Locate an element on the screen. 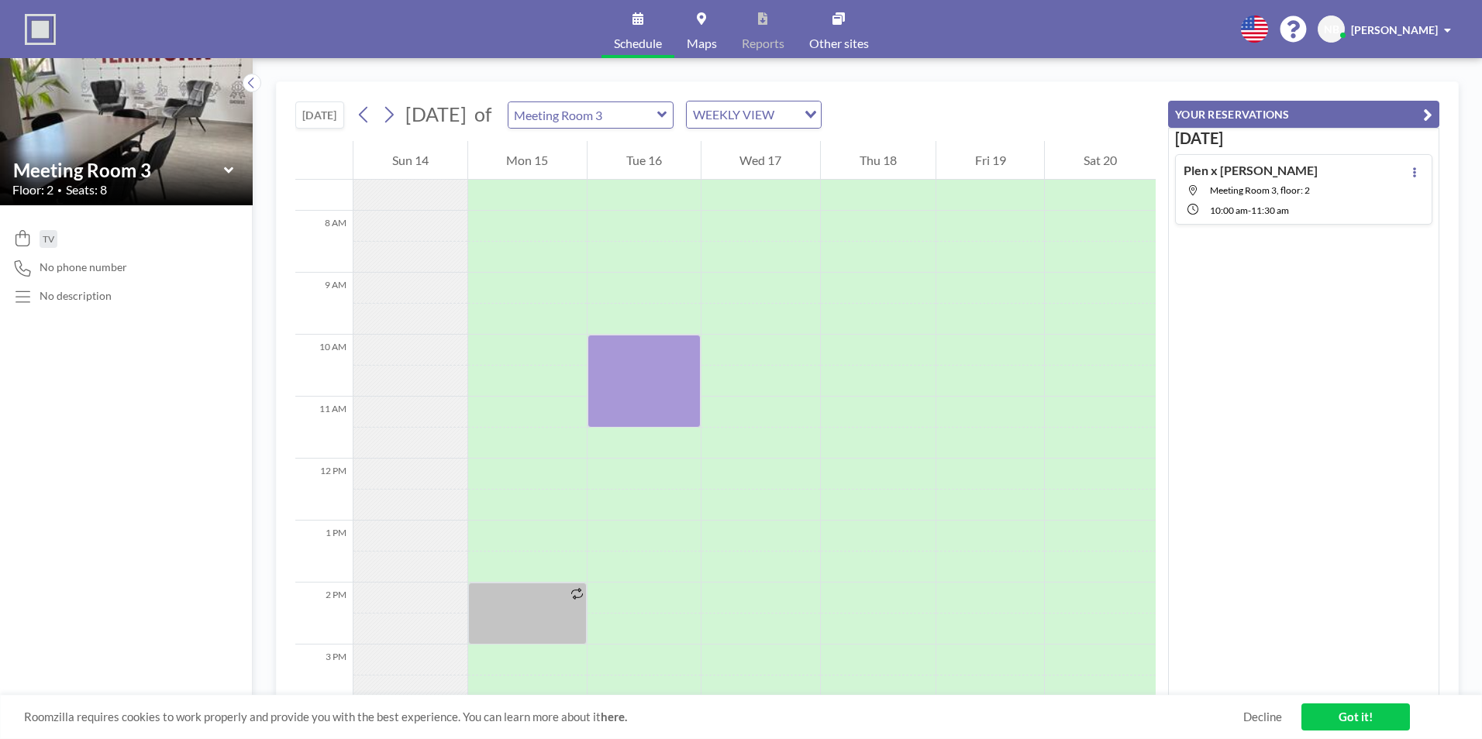 The image size is (1482, 739). span: Floor: 2 is located at coordinates (33, 190).